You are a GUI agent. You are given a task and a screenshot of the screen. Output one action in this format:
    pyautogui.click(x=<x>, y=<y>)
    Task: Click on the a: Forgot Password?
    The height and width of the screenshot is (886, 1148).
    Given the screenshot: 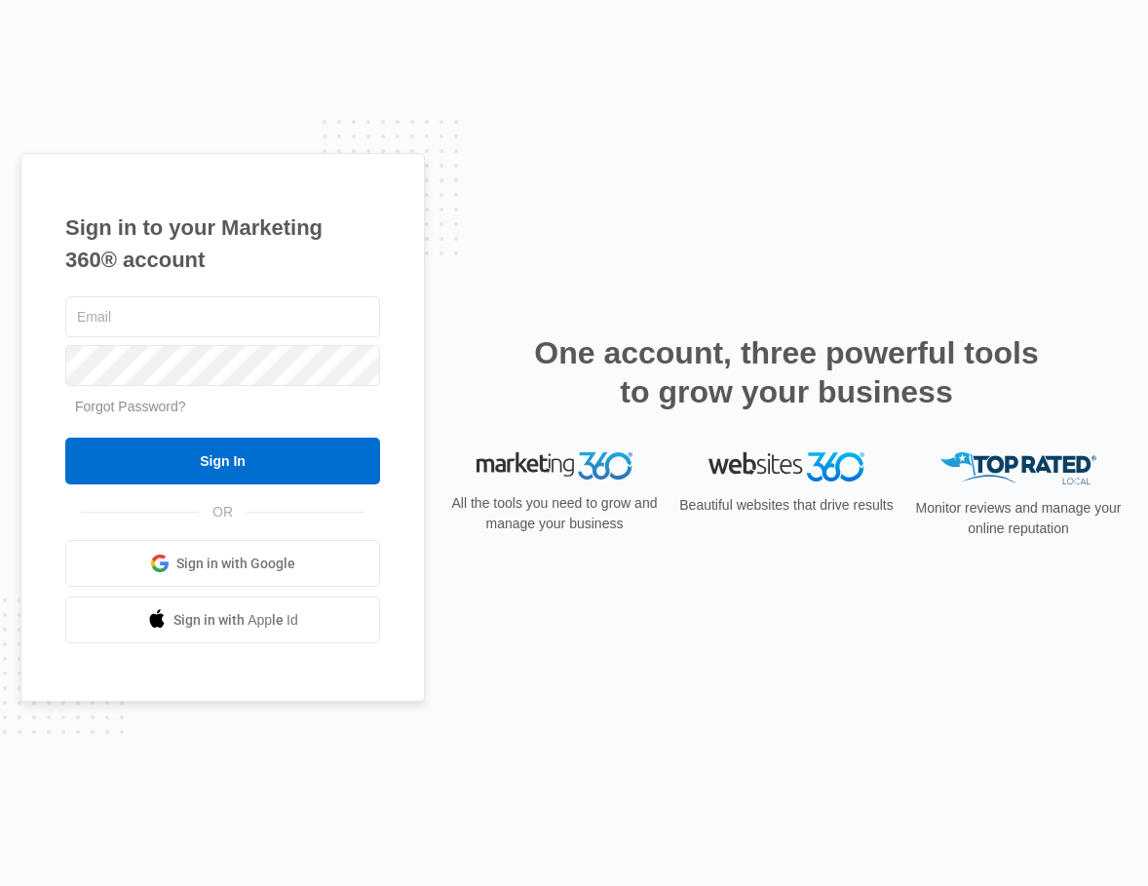 What is the action you would take?
    pyautogui.click(x=131, y=406)
    